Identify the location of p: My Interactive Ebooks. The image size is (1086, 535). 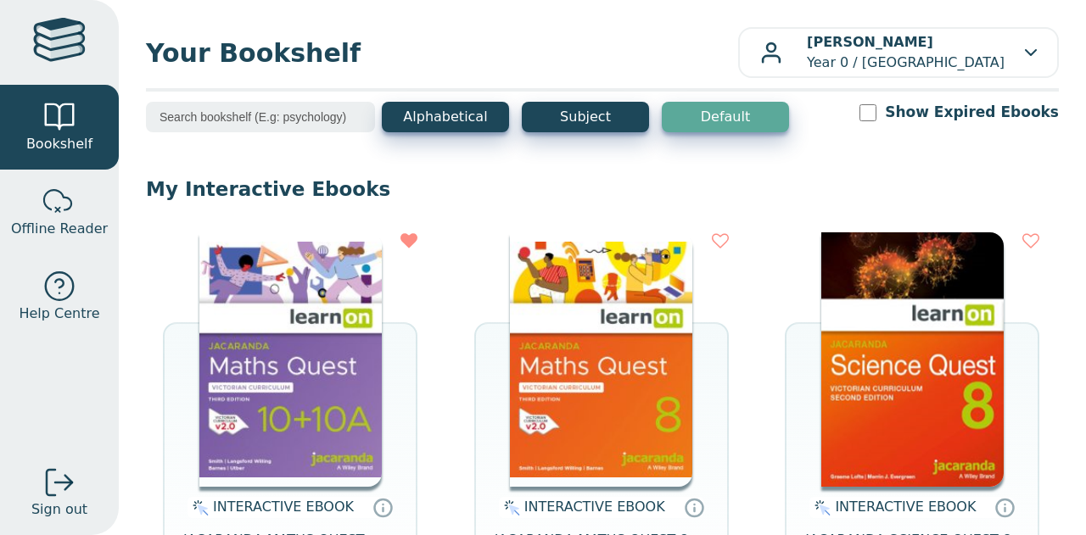
(602, 189).